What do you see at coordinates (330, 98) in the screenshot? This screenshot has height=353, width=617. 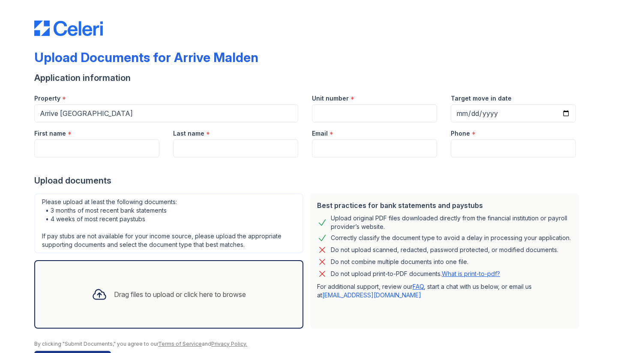 I see `label: Unit number` at bounding box center [330, 98].